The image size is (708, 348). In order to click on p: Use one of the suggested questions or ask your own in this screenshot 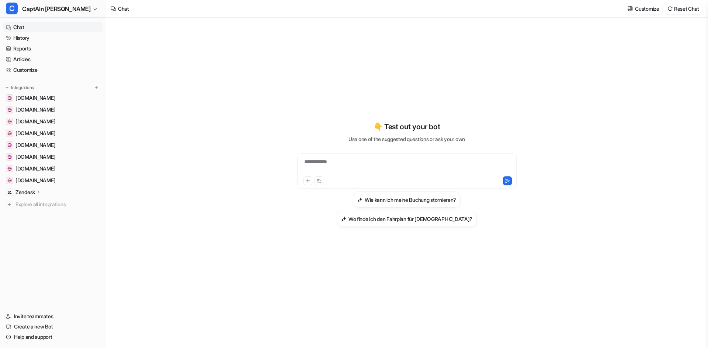, I will do `click(406, 139)`.